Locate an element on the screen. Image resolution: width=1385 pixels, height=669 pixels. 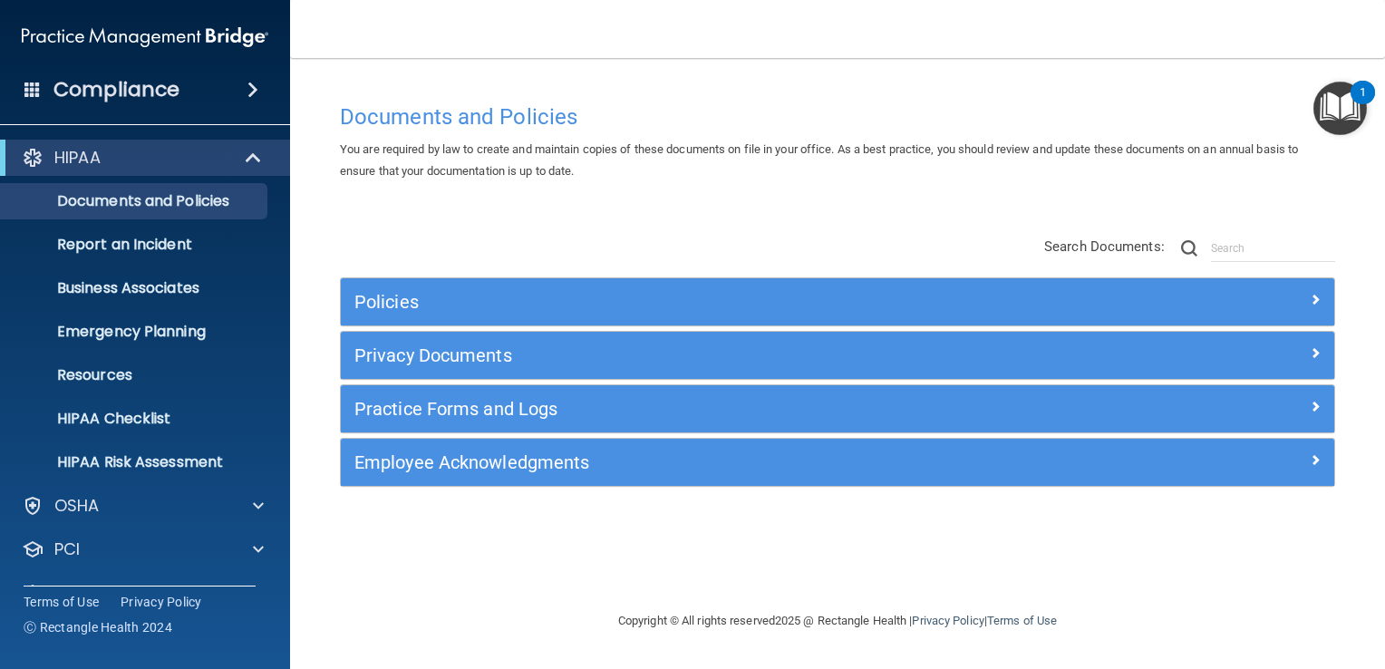
a: Employee Acknowledgments is located at coordinates (838, 462).